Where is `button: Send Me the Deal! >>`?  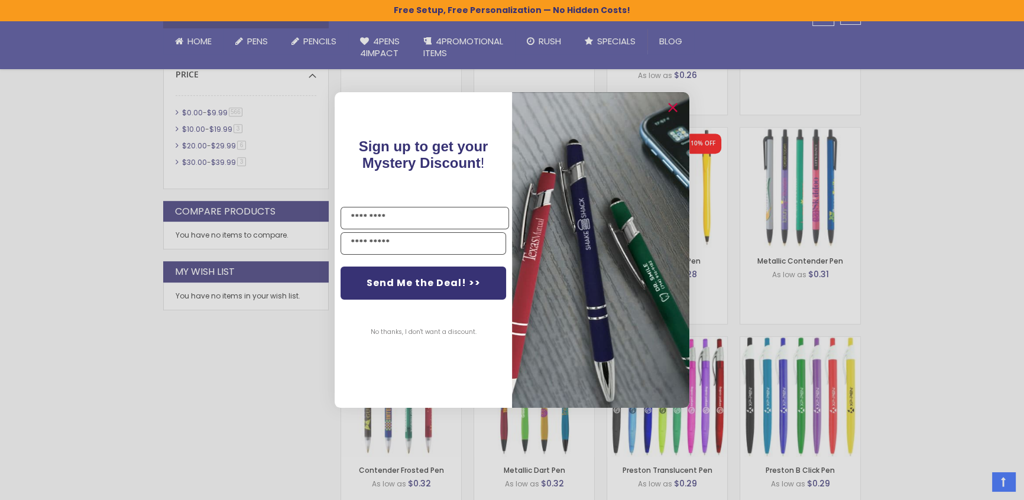 button: Send Me the Deal! >> is located at coordinates (424, 283).